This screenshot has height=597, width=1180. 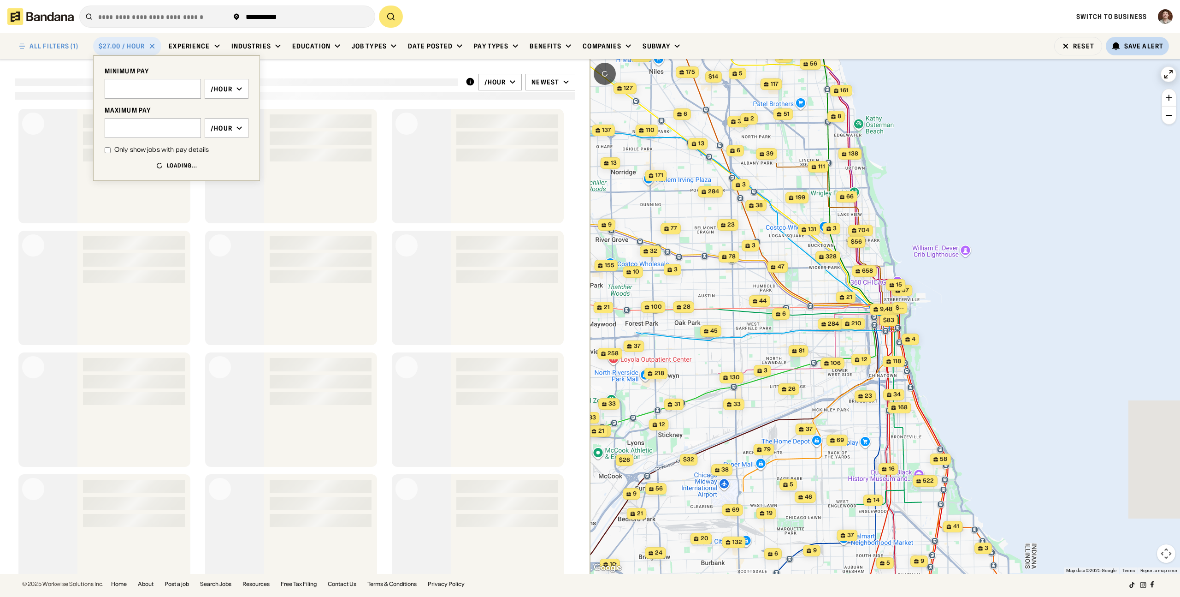 What do you see at coordinates (929, 480) in the screenshot?
I see `span: 522` at bounding box center [929, 480].